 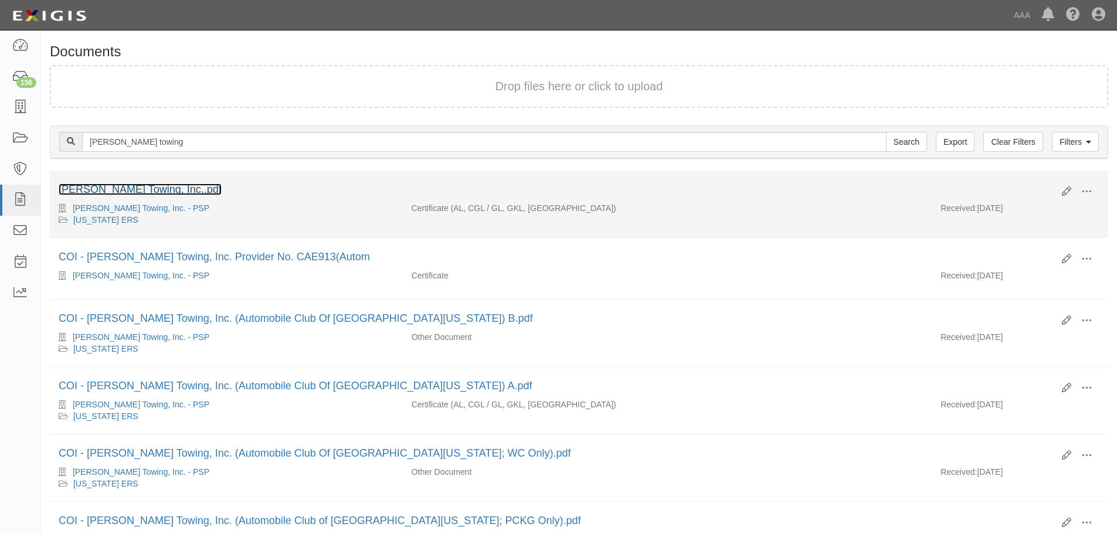 I want to click on div: COI - Roy's Towing, Inc. (Automobile Club Of Southern California) A.pdf, so click(x=556, y=386).